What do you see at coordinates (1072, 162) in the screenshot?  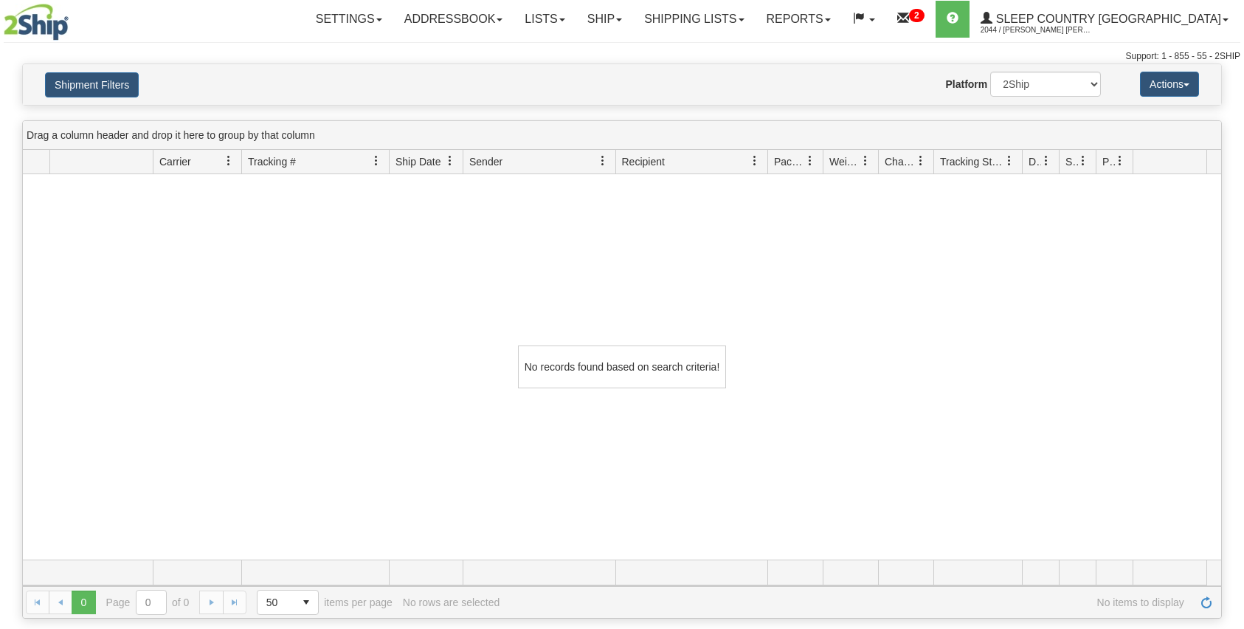 I see `span: Shipment Issues` at bounding box center [1072, 162].